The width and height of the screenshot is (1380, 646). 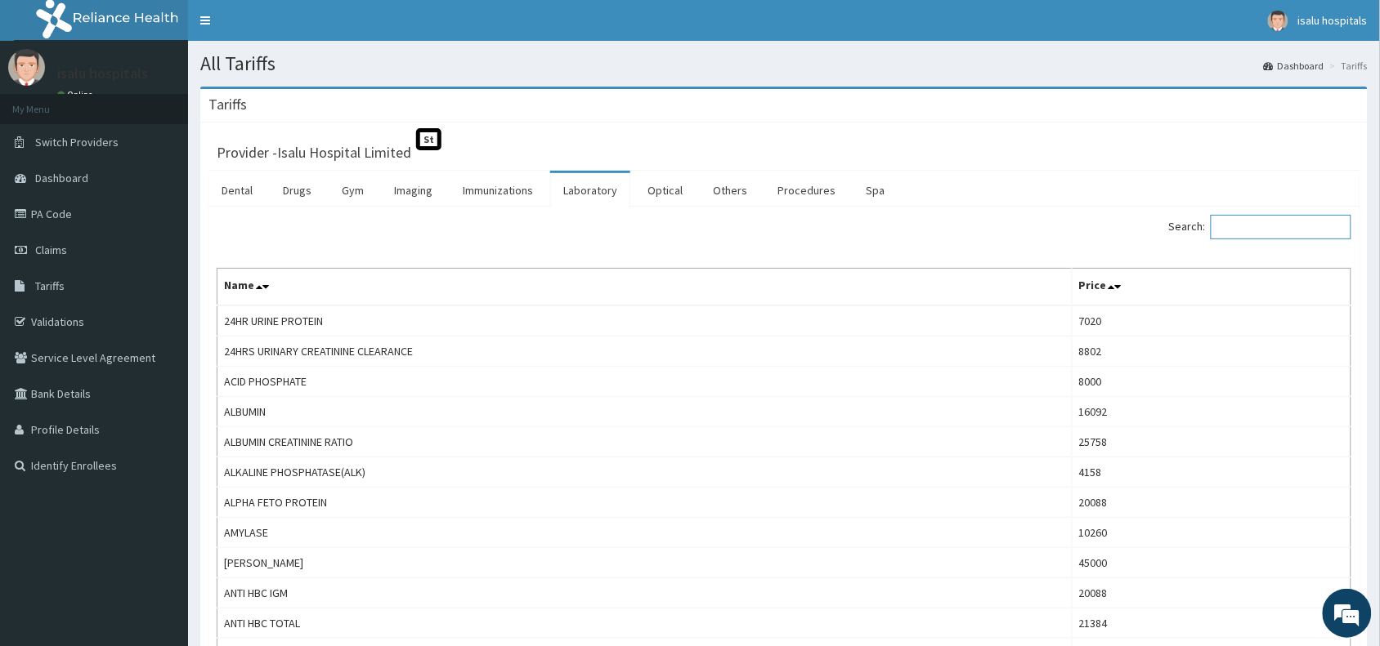 I want to click on td: 10260, so click(x=1210, y=533).